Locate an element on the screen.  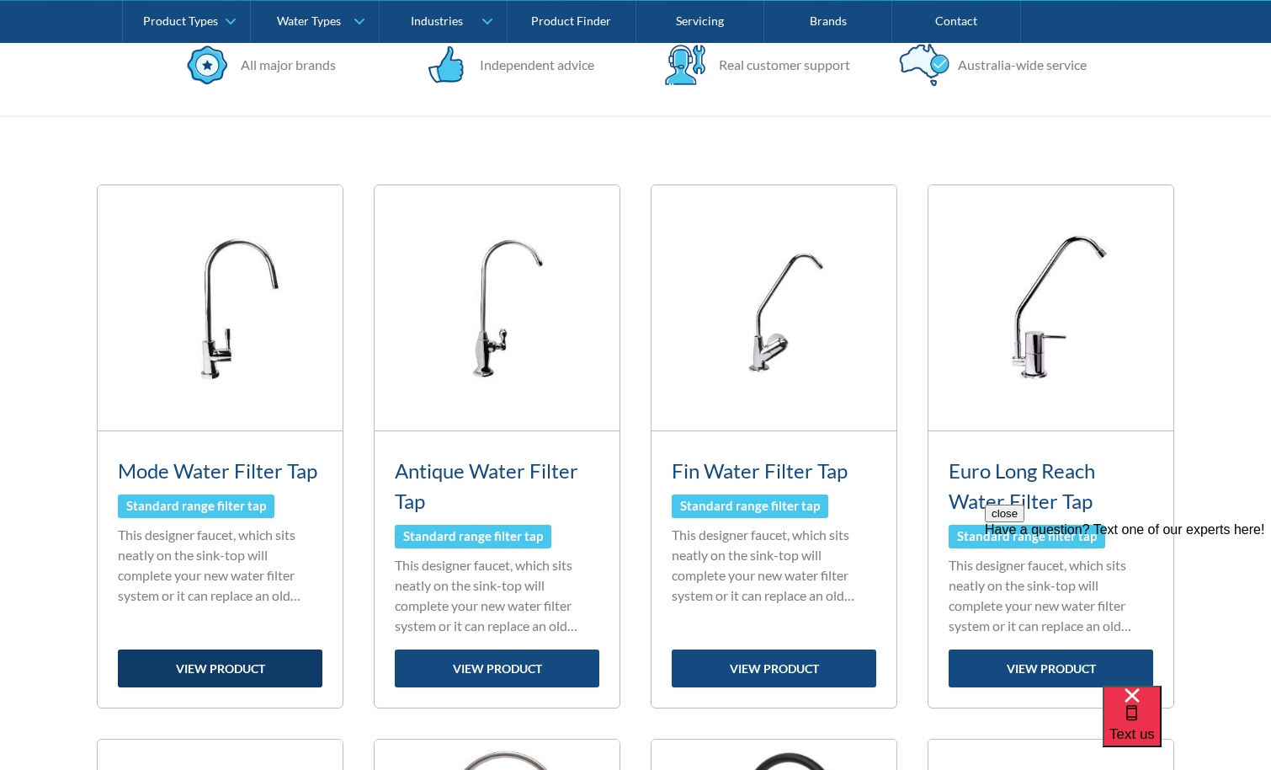
div: Industries is located at coordinates (437, 20).